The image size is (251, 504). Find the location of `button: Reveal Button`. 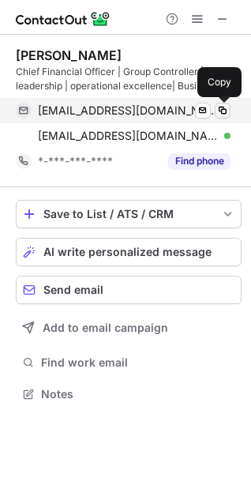

button: Reveal Button is located at coordinates (199, 161).